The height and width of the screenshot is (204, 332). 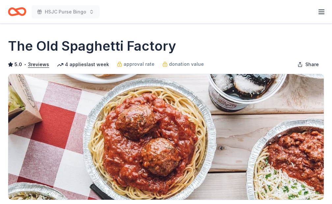 What do you see at coordinates (18, 65) in the screenshot?
I see `span: 5.0` at bounding box center [18, 65].